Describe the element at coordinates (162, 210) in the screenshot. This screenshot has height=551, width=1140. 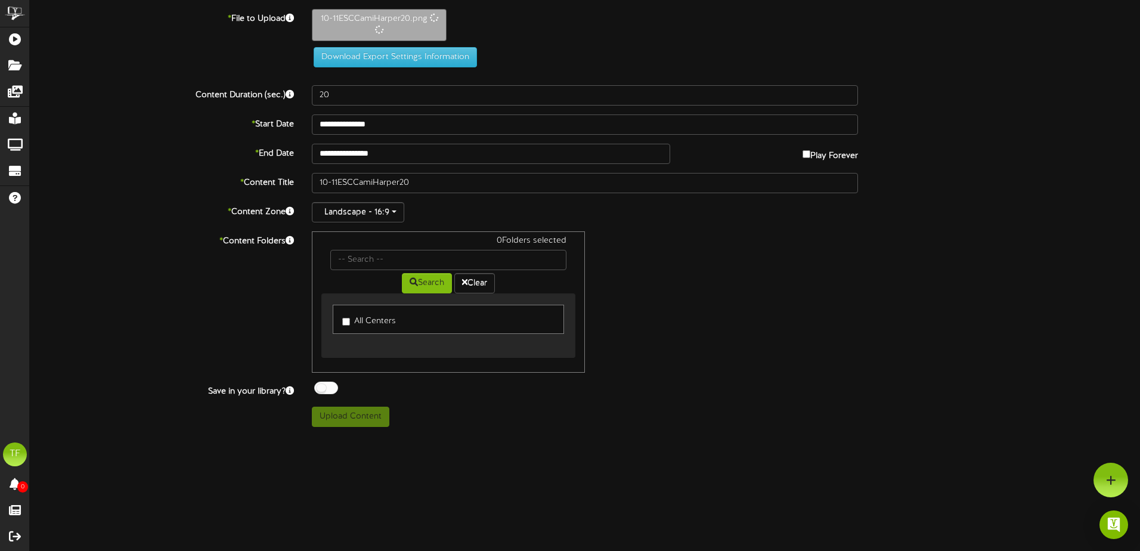
I see `label: Content Zone` at that location.